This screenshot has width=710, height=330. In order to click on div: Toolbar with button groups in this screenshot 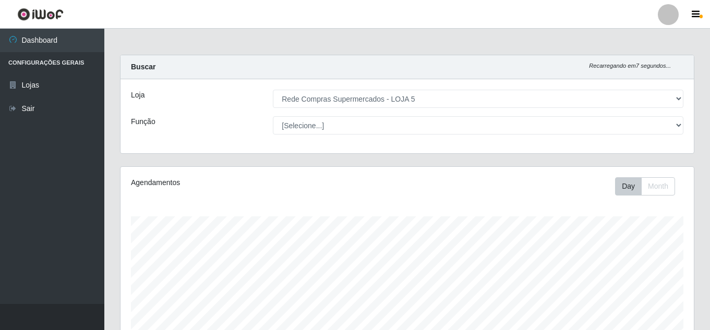, I will do `click(649, 186)`.